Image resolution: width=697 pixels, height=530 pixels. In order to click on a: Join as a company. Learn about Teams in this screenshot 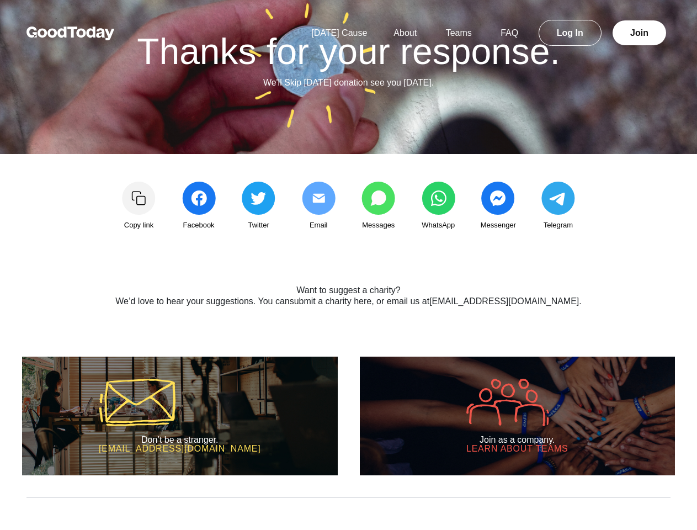, I will do `click(517, 415)`.